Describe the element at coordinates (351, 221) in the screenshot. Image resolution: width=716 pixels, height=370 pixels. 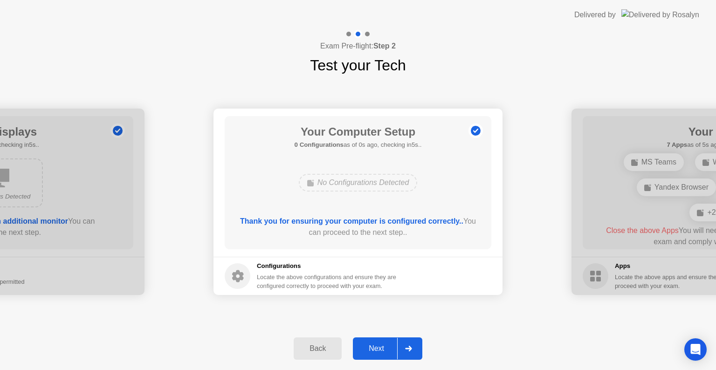
I see `b: Thank you for ensuring your computer is configured correctly..` at that location.